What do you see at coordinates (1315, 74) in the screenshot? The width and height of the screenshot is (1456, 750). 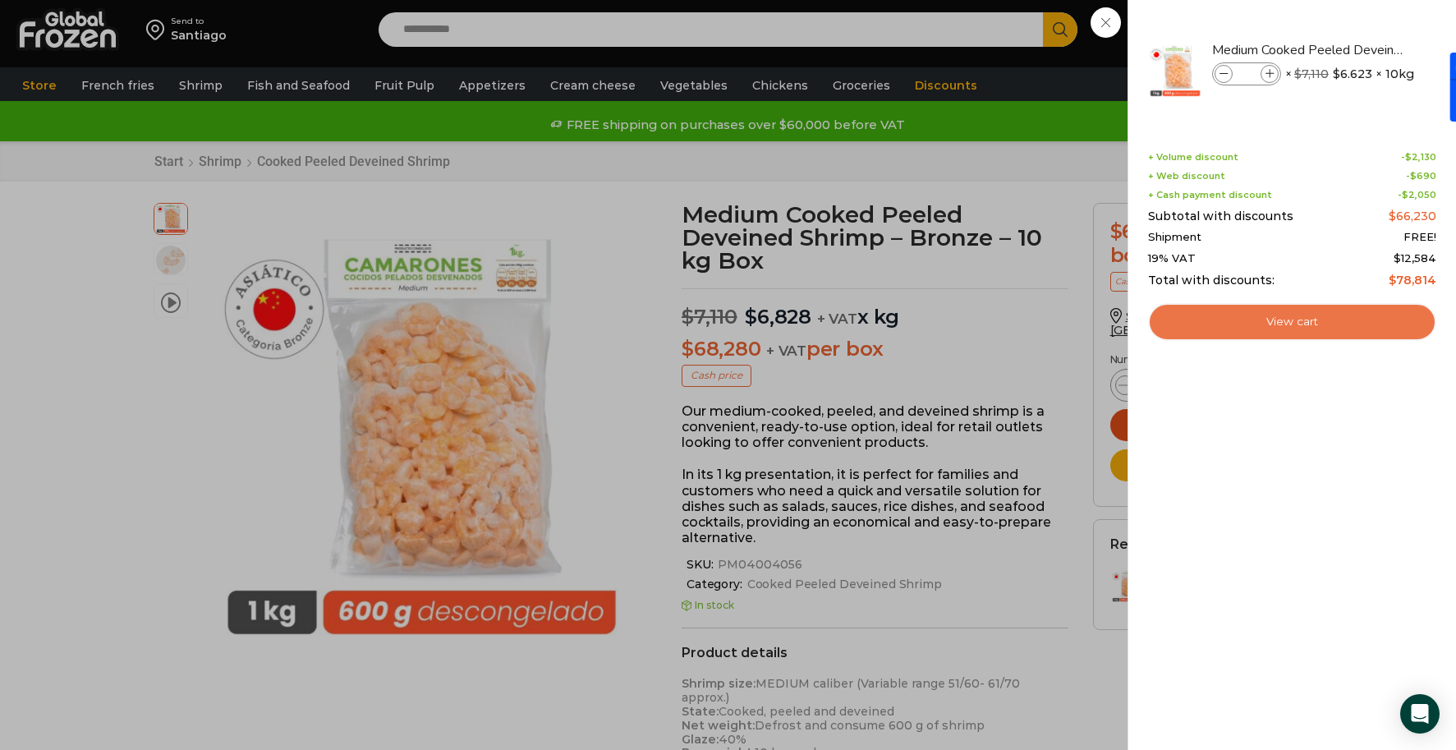 I see `font: 7,110` at bounding box center [1315, 74].